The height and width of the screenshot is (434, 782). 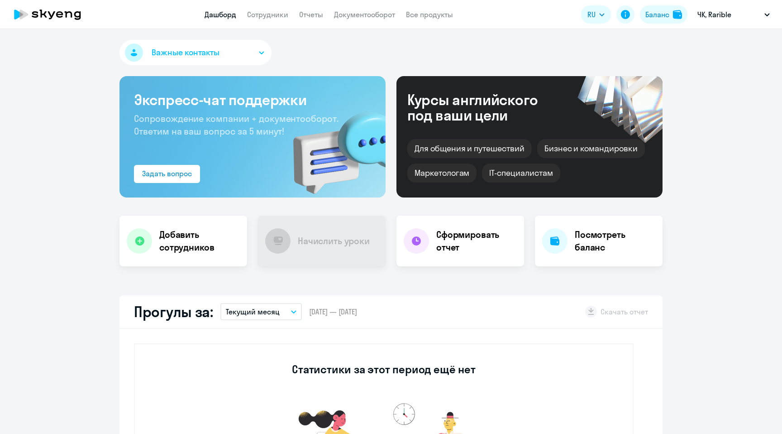 What do you see at coordinates (252, 100) in the screenshot?
I see `h3: Экспресс-чат поддержки` at bounding box center [252, 100].